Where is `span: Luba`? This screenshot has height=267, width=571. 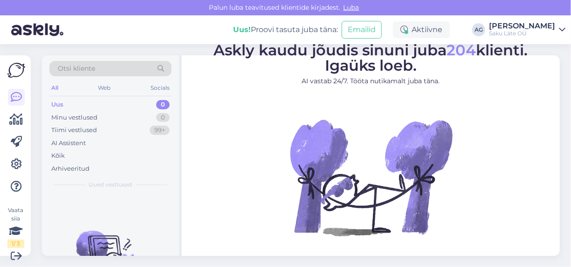
span: Luba is located at coordinates (351, 7).